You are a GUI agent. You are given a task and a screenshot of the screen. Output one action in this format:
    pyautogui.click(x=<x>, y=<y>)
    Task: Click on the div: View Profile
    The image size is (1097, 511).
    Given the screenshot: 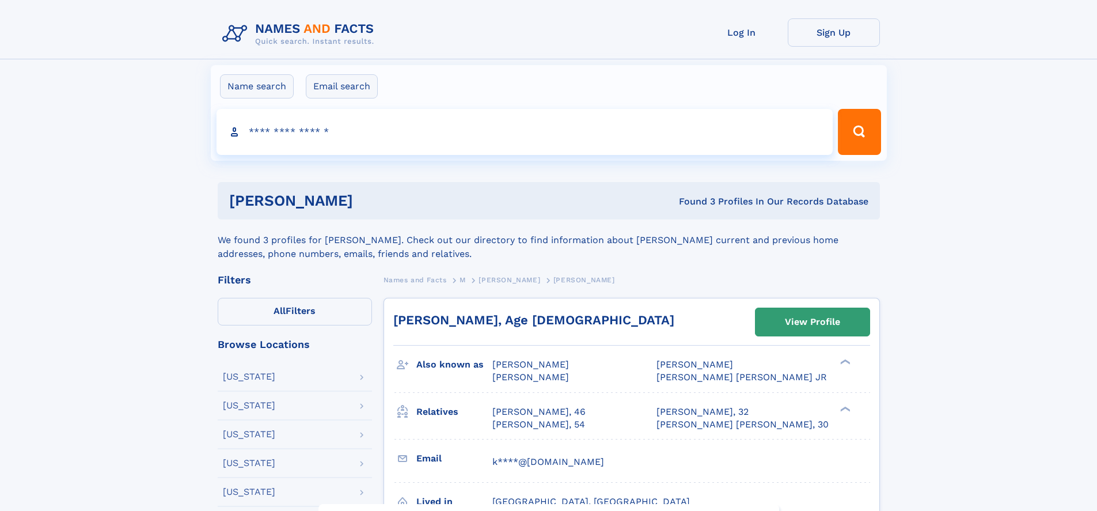 What is the action you would take?
    pyautogui.click(x=812, y=322)
    